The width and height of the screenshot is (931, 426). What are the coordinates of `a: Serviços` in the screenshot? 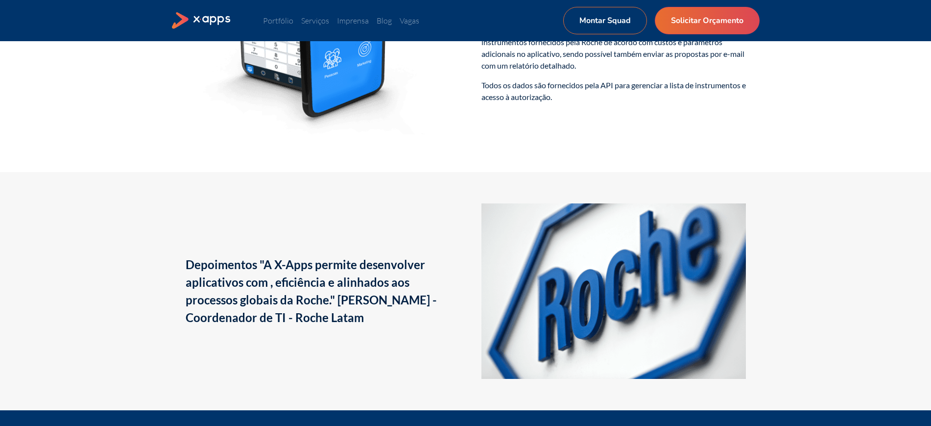 It's located at (315, 21).